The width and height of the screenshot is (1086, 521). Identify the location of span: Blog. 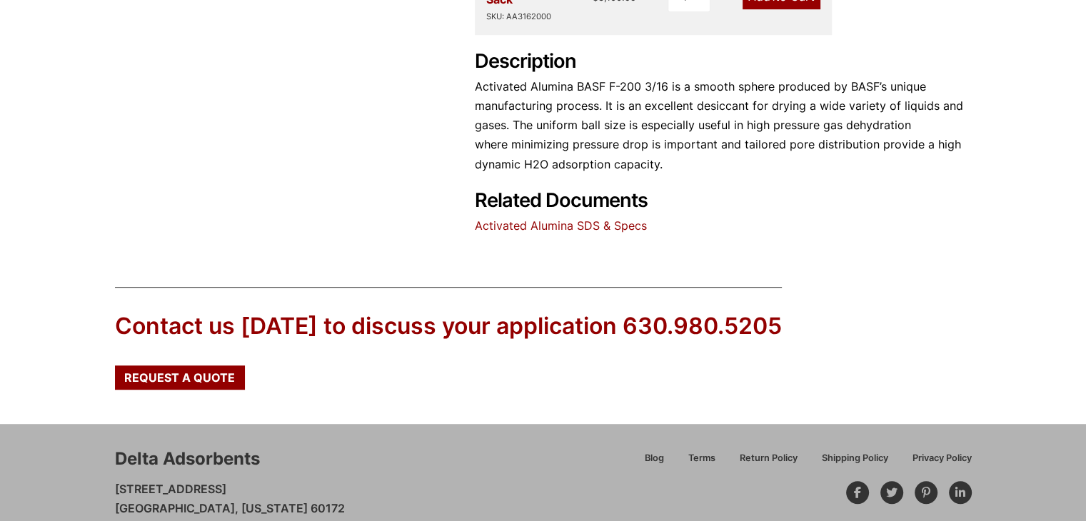
(654, 459).